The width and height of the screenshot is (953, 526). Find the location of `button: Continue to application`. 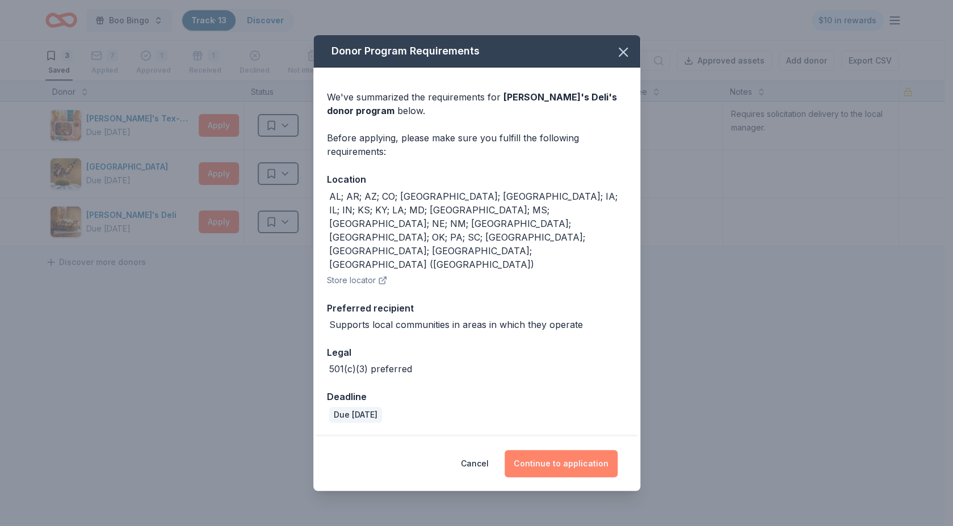

button: Continue to application is located at coordinates (561, 464).